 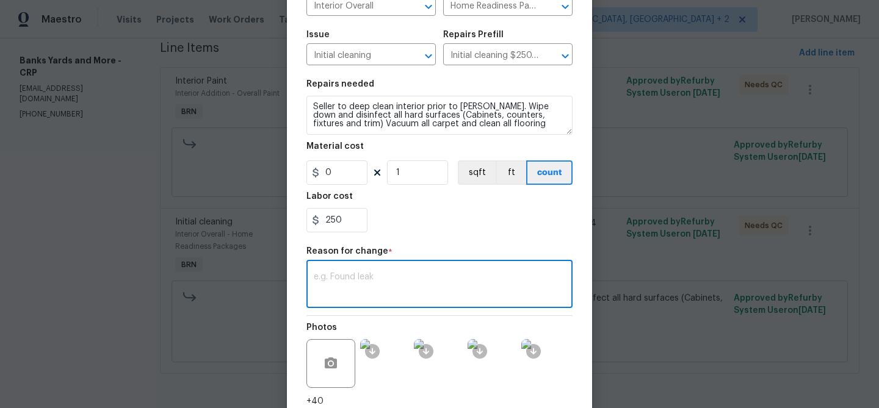 I want to click on h5: Reason for change, so click(x=347, y=251).